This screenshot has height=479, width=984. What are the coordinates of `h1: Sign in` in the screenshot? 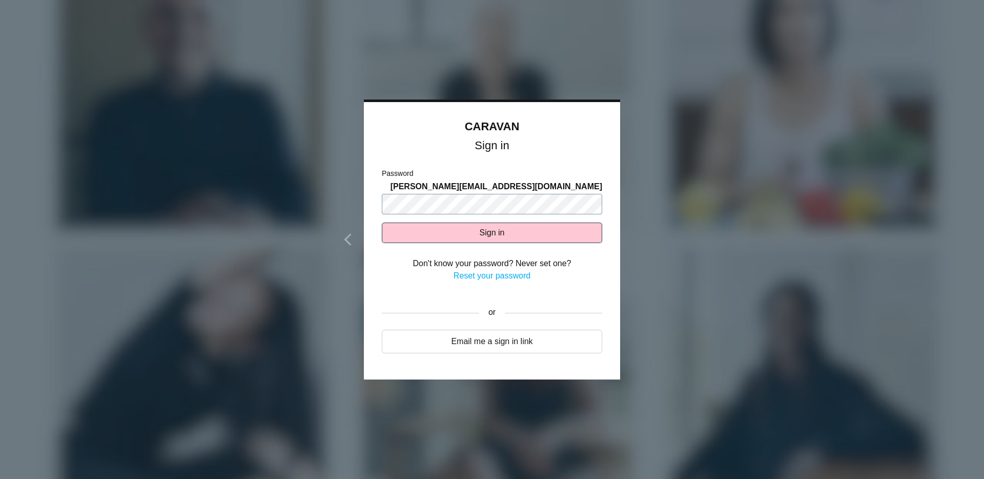 It's located at (492, 145).